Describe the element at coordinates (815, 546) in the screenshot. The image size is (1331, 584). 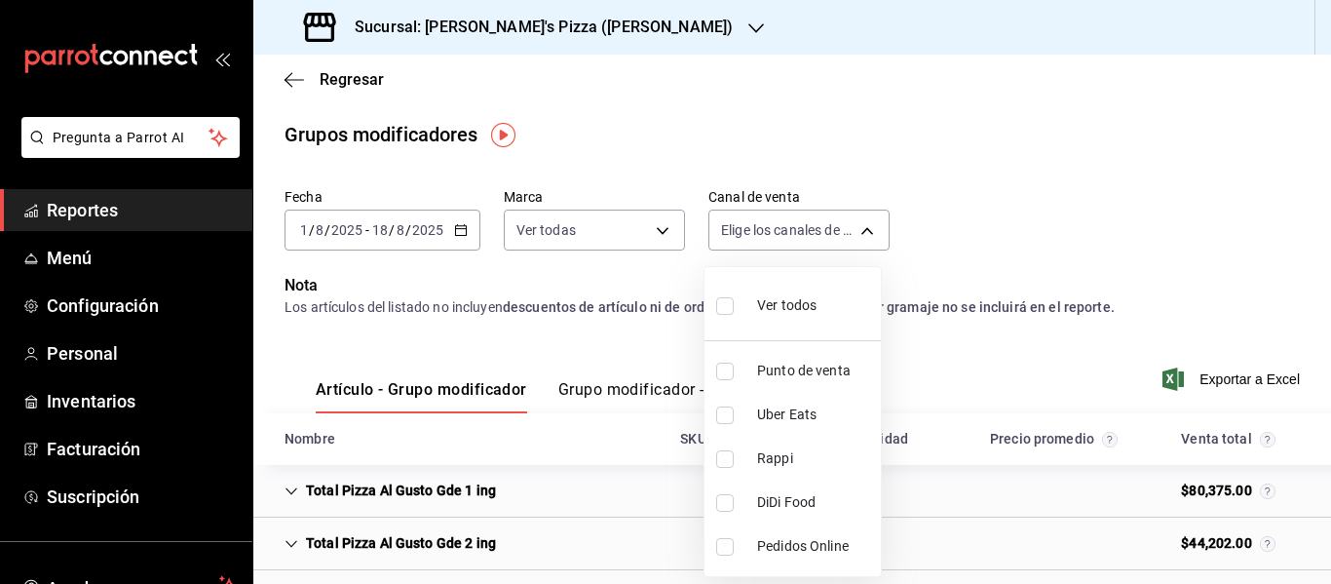
I see `span: Pedidos Online` at that location.